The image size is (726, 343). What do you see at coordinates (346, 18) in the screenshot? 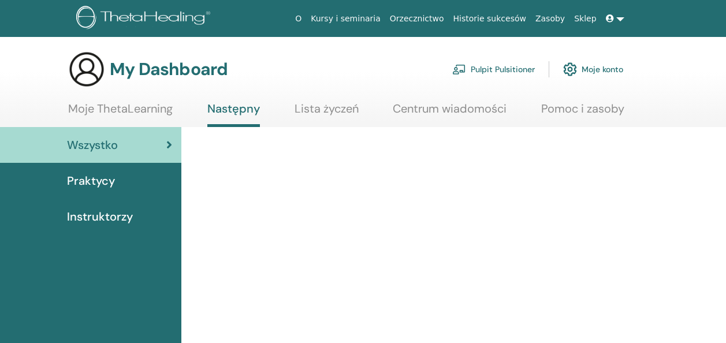
I see `a: Kursy i seminaria` at bounding box center [346, 18].